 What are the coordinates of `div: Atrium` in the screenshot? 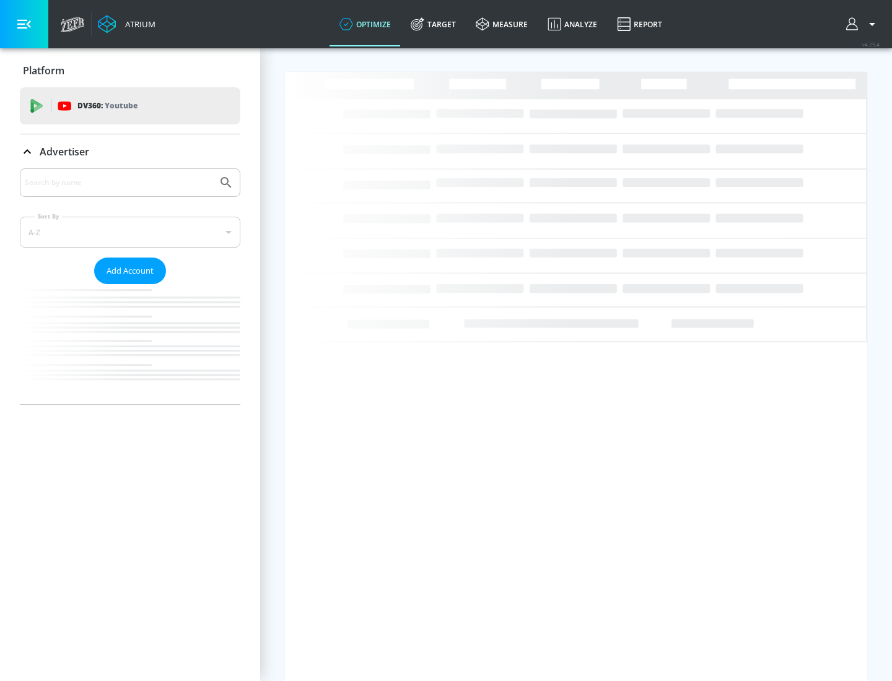 It's located at (138, 24).